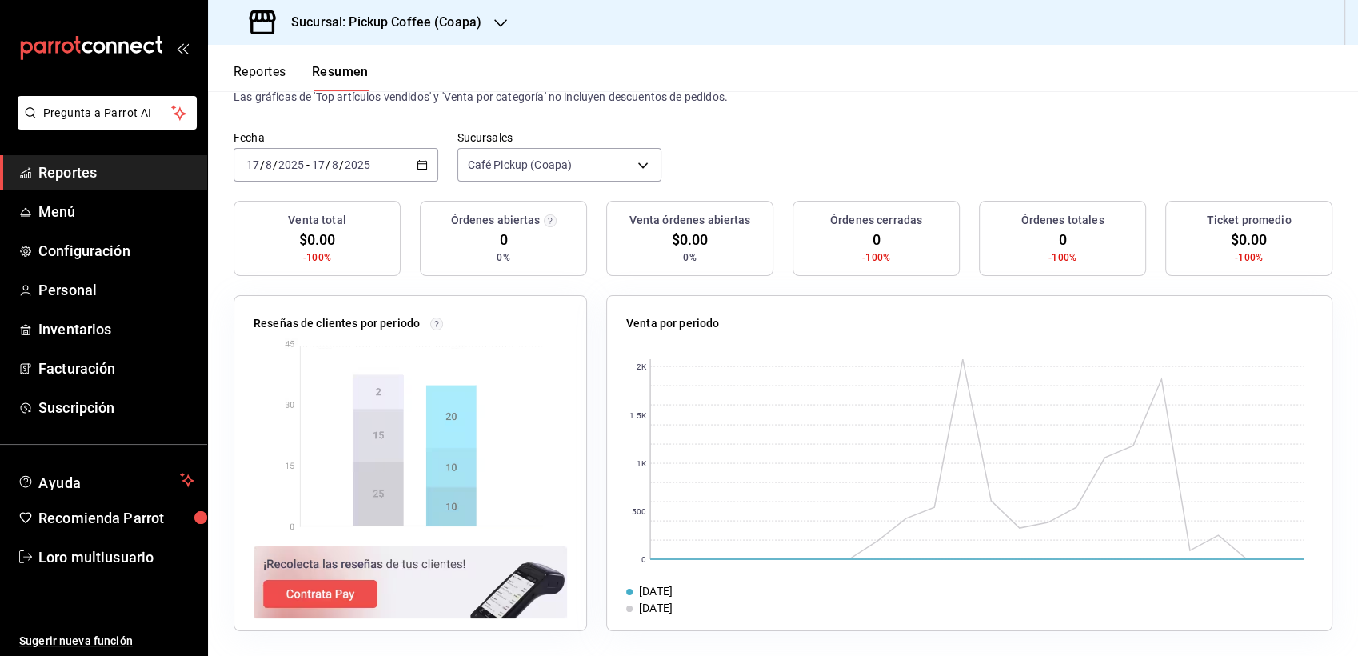 The height and width of the screenshot is (656, 1358). What do you see at coordinates (107, 113) in the screenshot?
I see `span: Pregunta a Parrot AI` at bounding box center [107, 113].